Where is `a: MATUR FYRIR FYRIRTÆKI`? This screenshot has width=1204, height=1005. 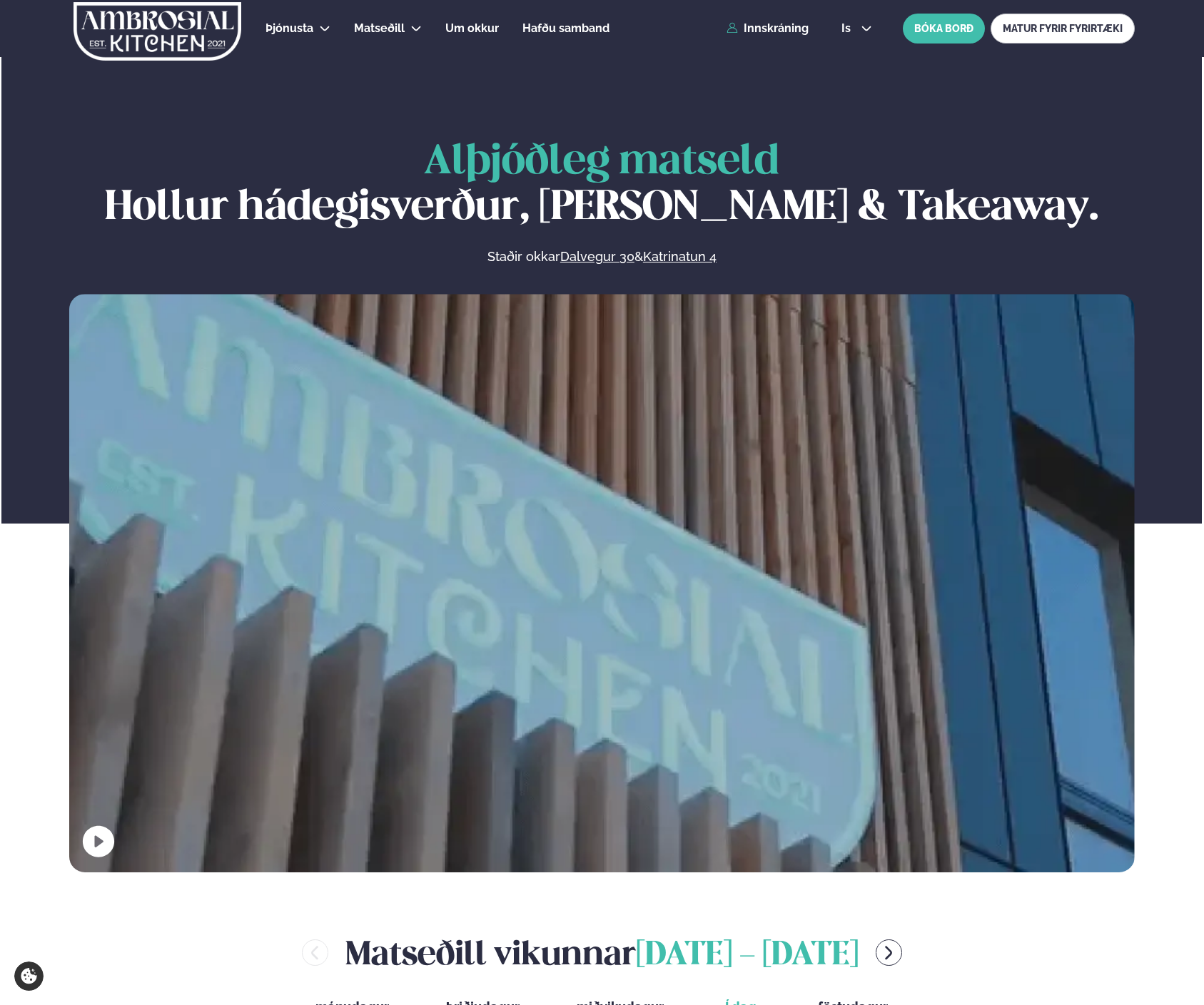
a: MATUR FYRIR FYRIRTÆKI is located at coordinates (1063, 29).